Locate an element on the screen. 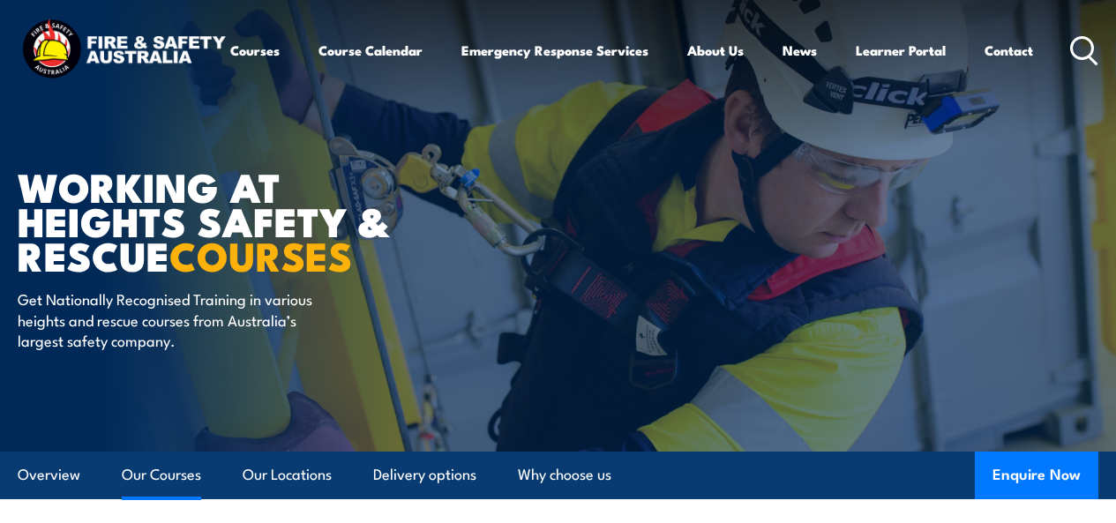  a: News is located at coordinates (799, 50).